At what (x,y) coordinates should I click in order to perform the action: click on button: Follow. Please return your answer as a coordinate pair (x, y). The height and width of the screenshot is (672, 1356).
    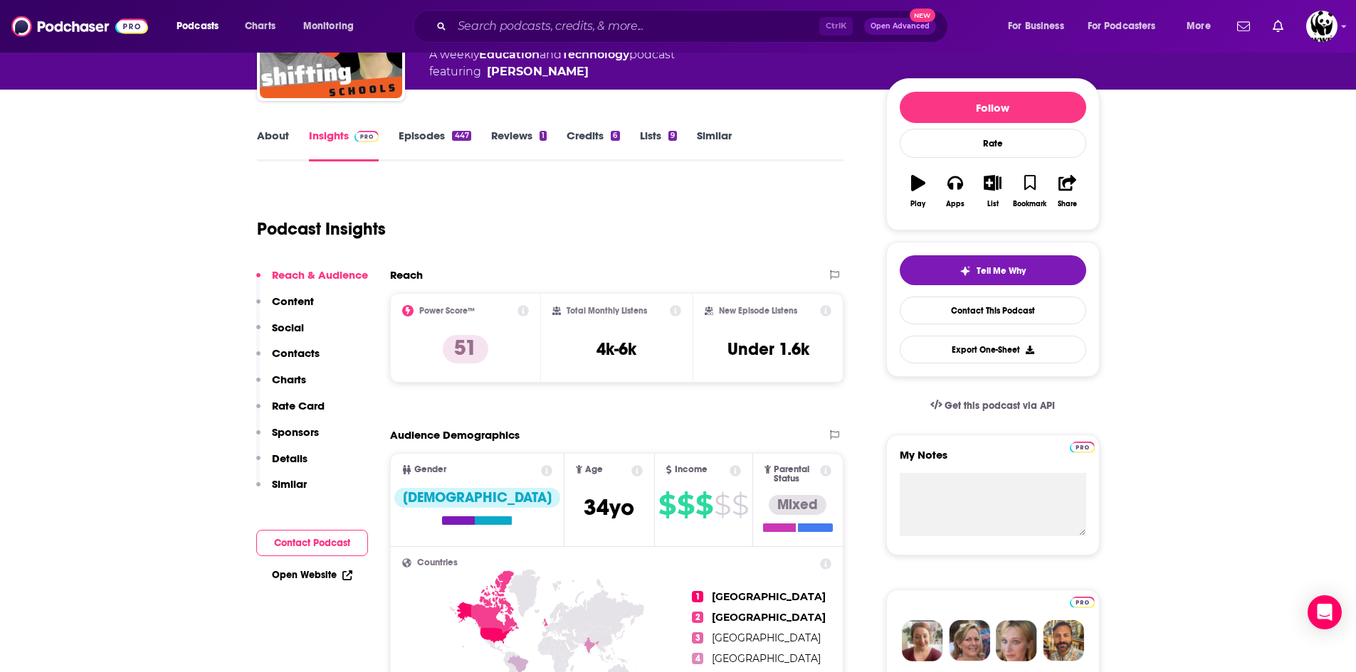
    Looking at the image, I should click on (993, 107).